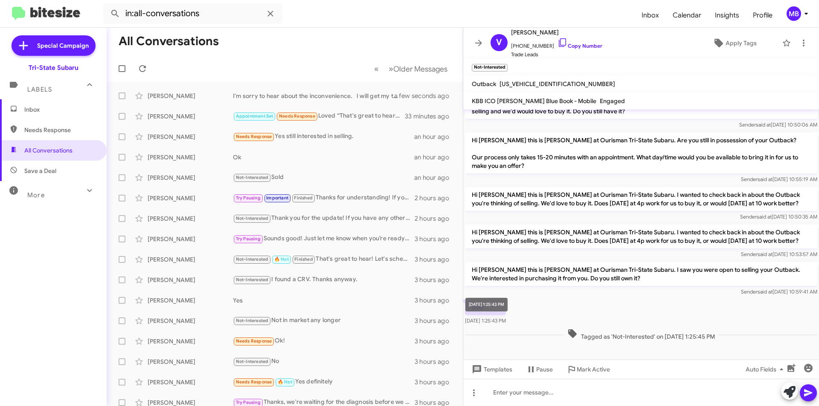  Describe the element at coordinates (588, 370) in the screenshot. I see `button: Mark Active` at that location.